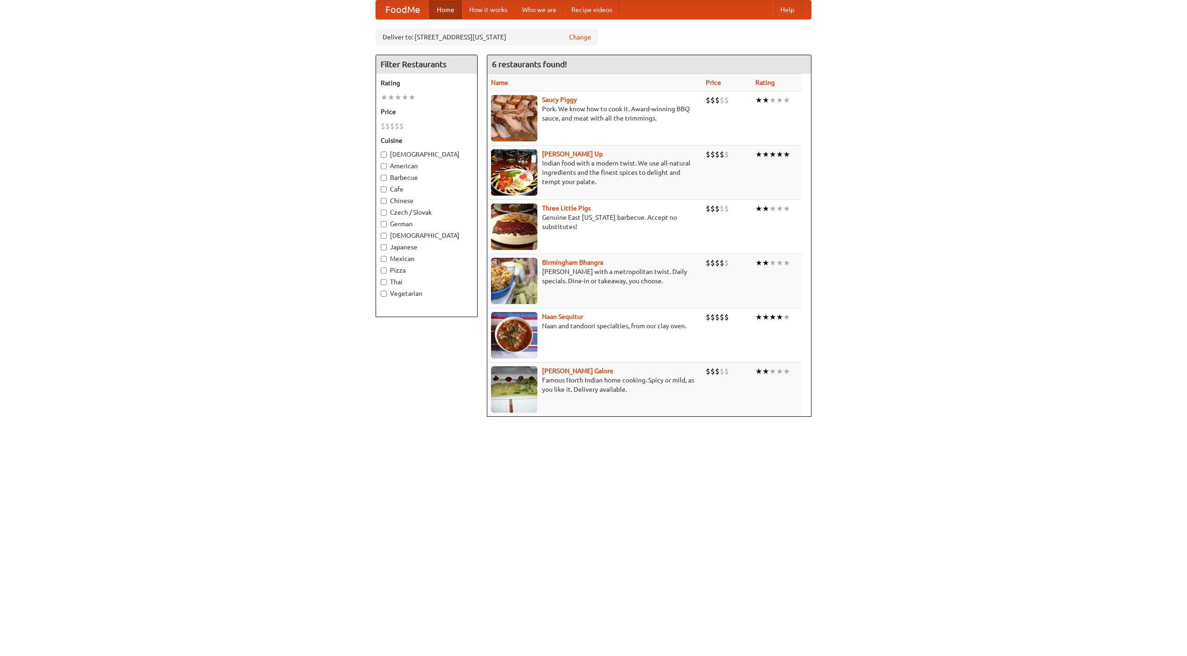  Describe the element at coordinates (514, 281) in the screenshot. I see `img: bhangra.jpg` at that location.